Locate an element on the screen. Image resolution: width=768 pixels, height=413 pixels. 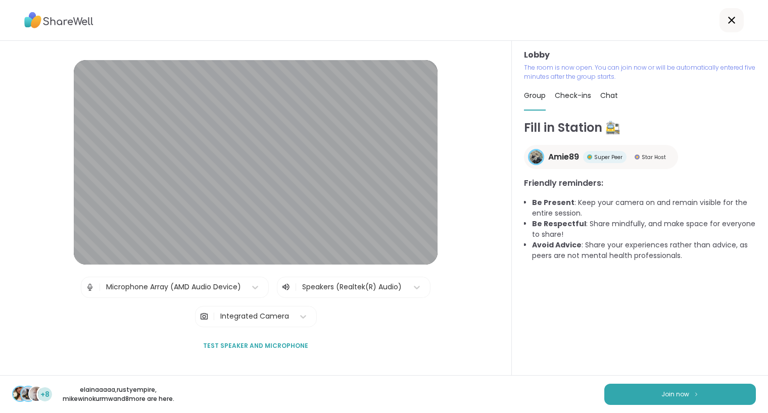
li: : Keep your camera on and remain visible for the entire session. is located at coordinates (644, 208).